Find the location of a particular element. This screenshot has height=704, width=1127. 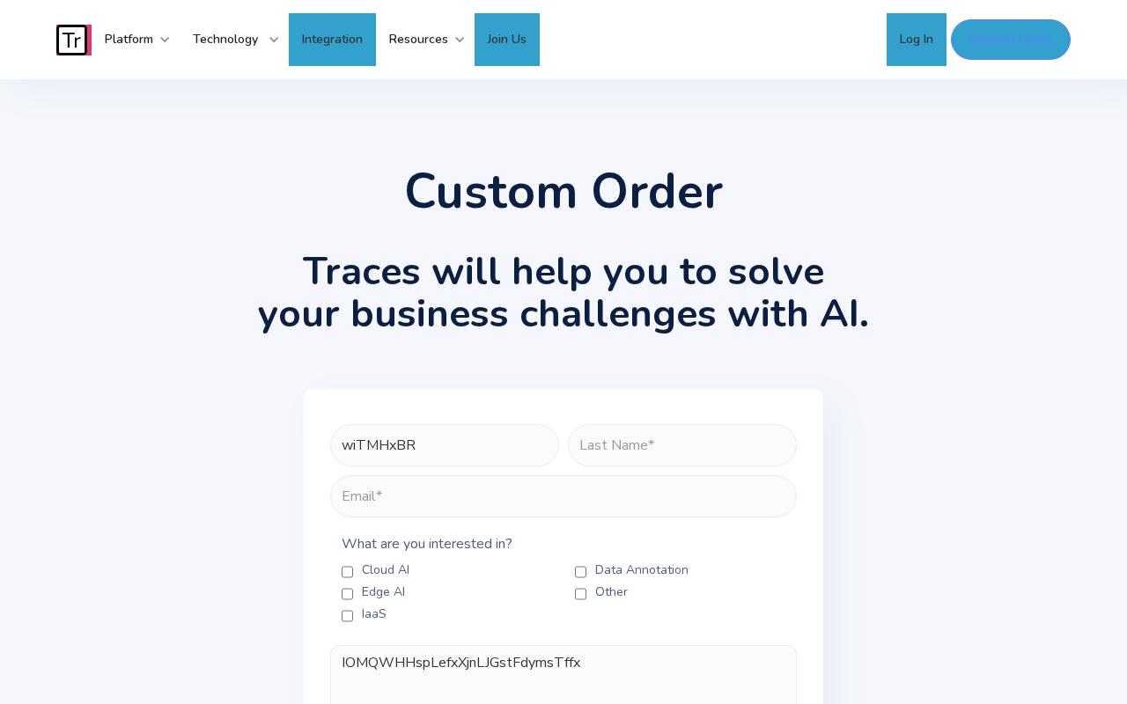

input: Data Annotation is located at coordinates (580, 572).